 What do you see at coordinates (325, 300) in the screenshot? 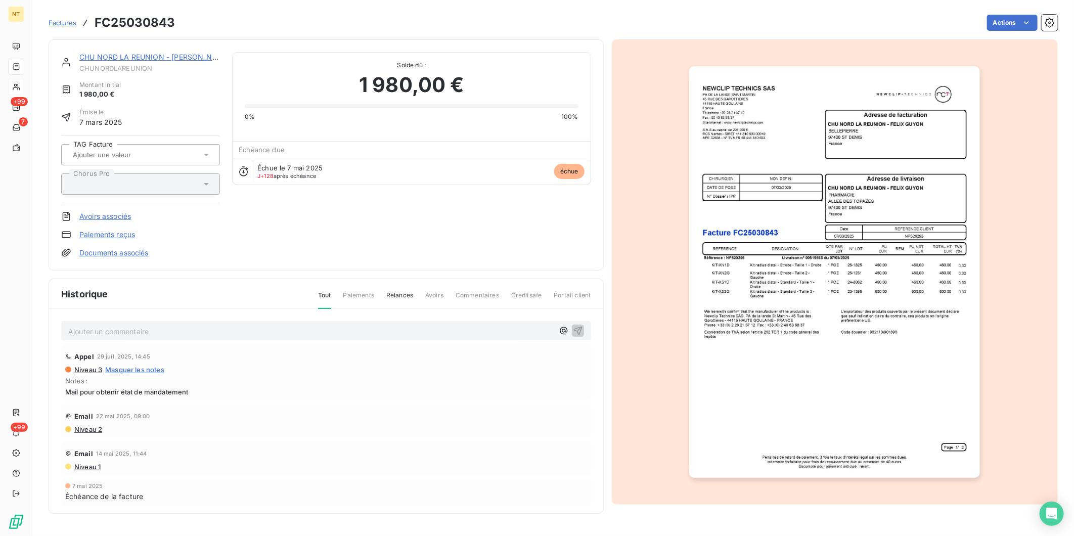
I see `span: Tout` at bounding box center [325, 300].